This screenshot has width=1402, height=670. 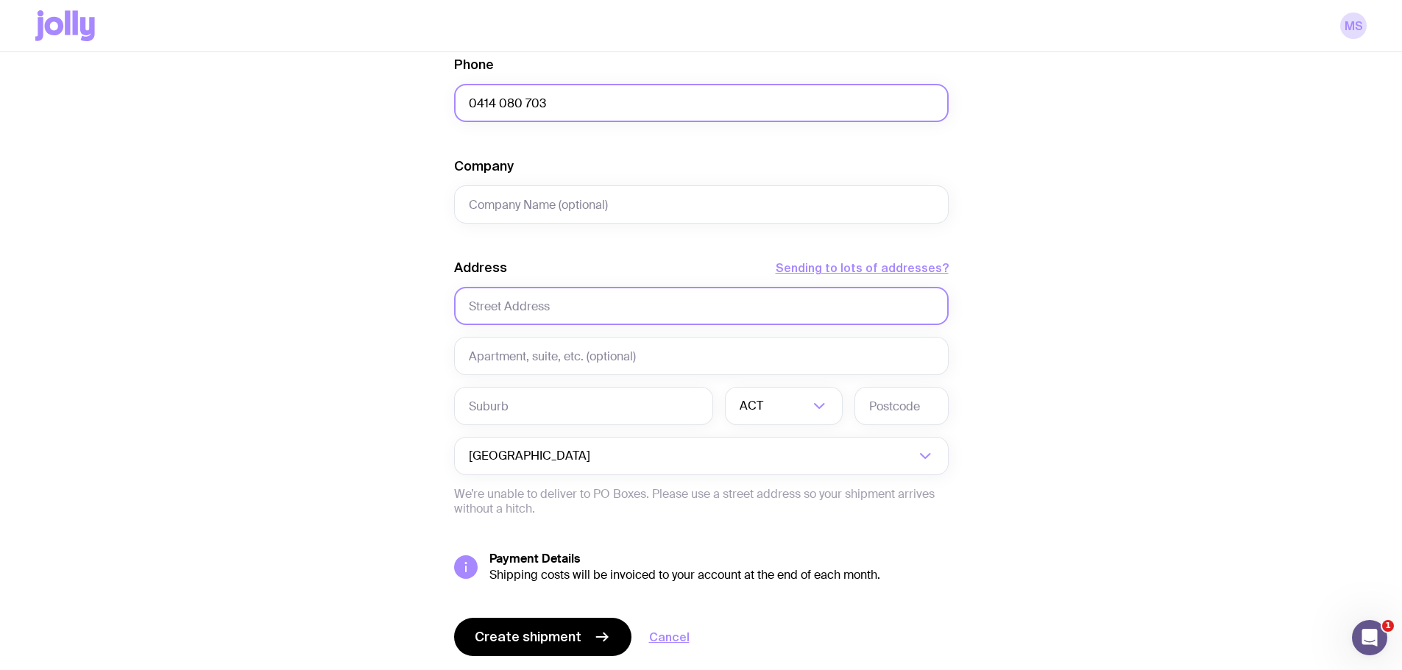 What do you see at coordinates (1353, 26) in the screenshot?
I see `a: MS` at bounding box center [1353, 26].